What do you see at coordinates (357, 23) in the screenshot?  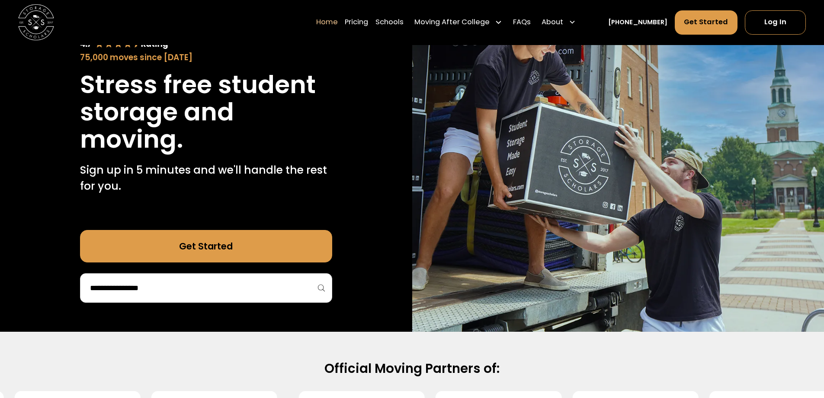 I see `a: Pricing` at bounding box center [357, 23].